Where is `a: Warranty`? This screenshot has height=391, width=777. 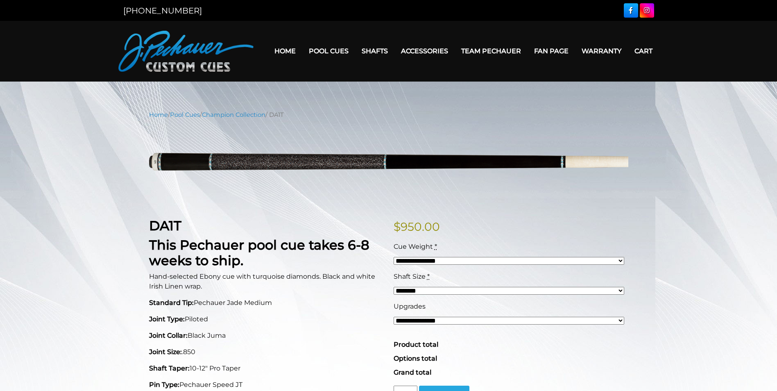
a: Warranty is located at coordinates (602, 51).